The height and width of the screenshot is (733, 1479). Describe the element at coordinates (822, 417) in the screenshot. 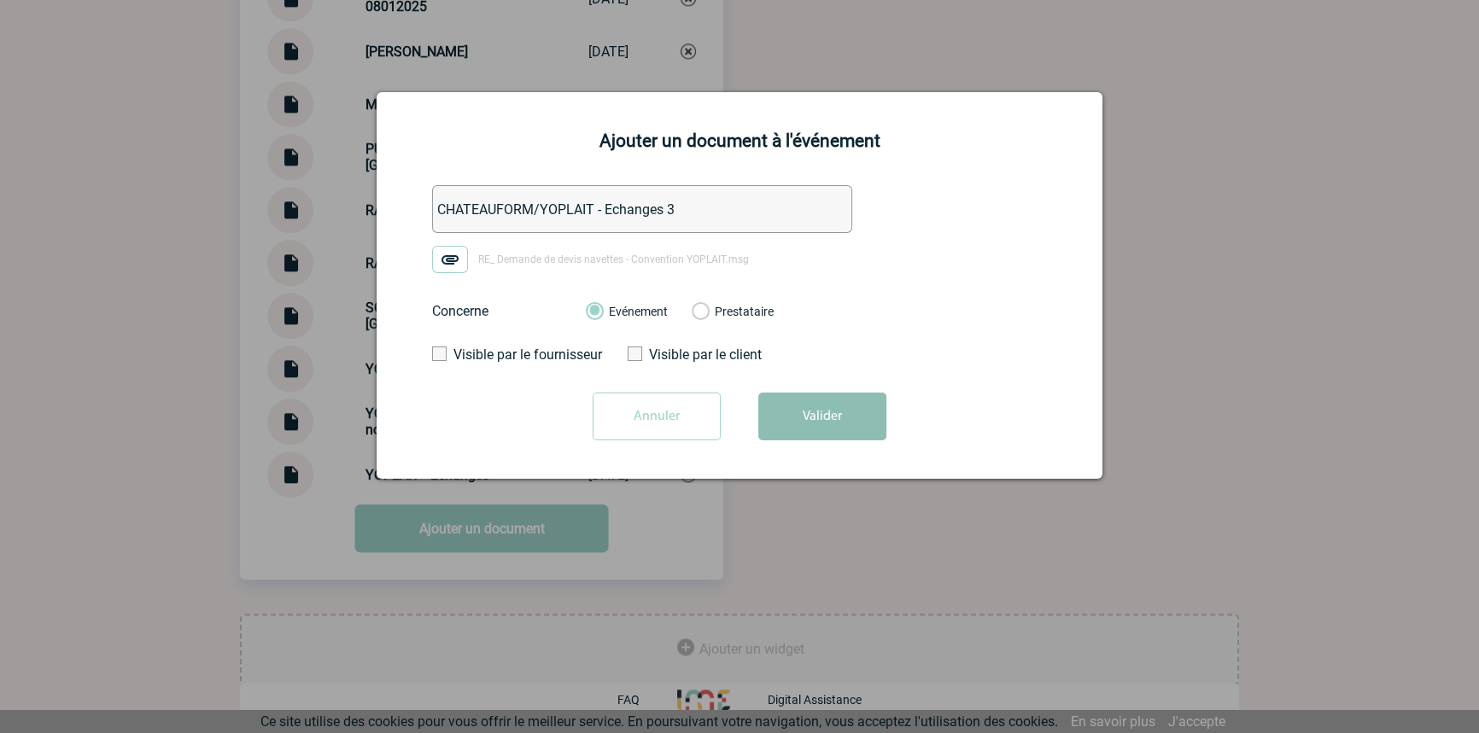

I see `button: Valider` at that location.